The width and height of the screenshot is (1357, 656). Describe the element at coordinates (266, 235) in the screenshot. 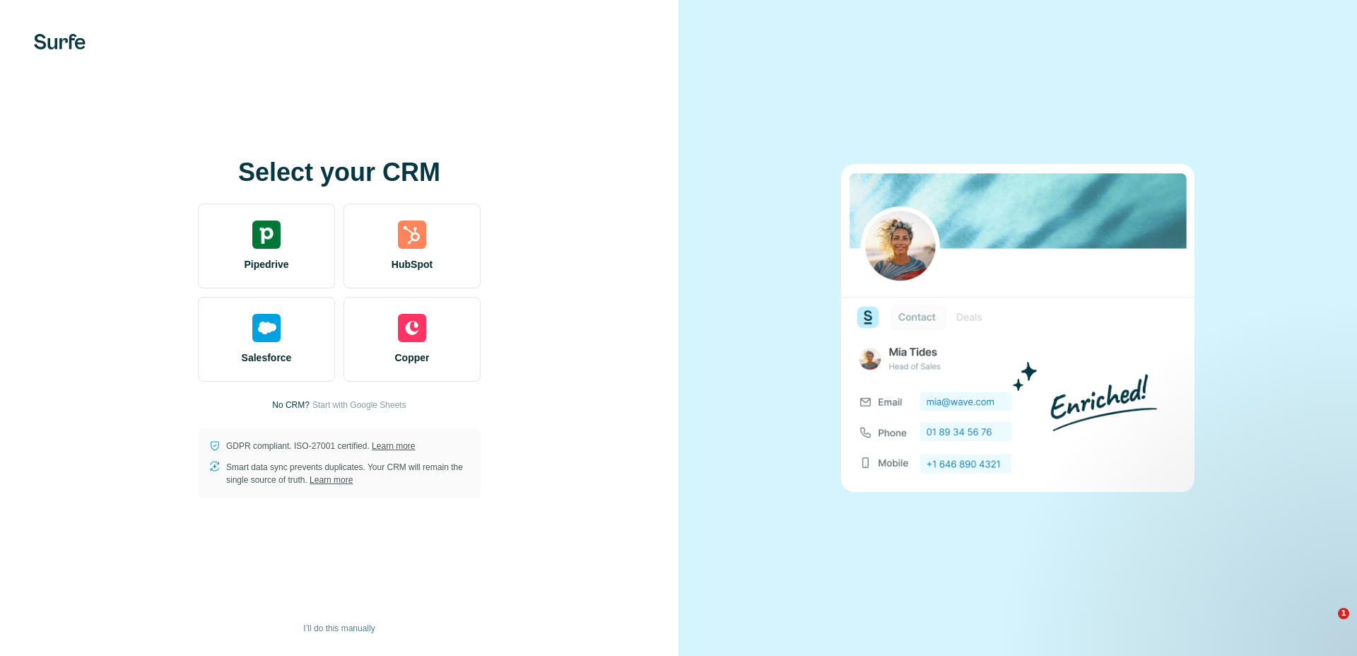

I see `img: pipedrive's logo` at that location.